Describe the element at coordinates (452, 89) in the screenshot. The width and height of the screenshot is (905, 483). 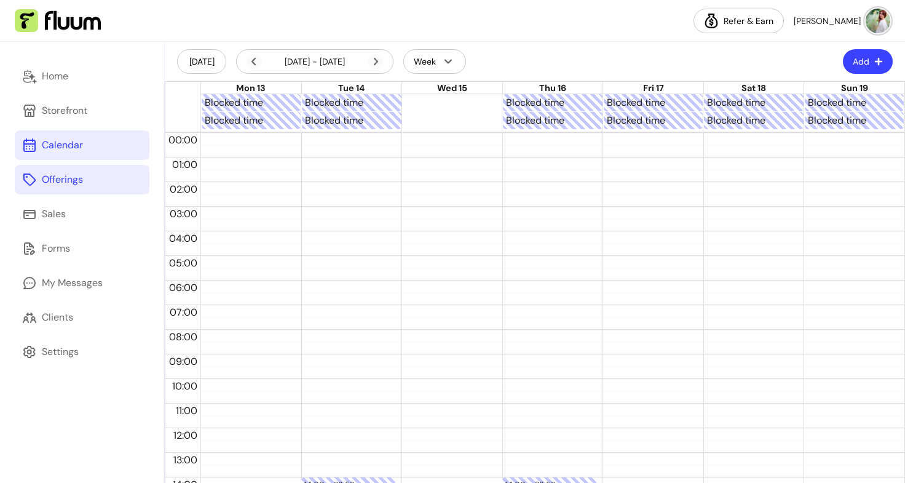
I see `button: Wed 15` at that location.